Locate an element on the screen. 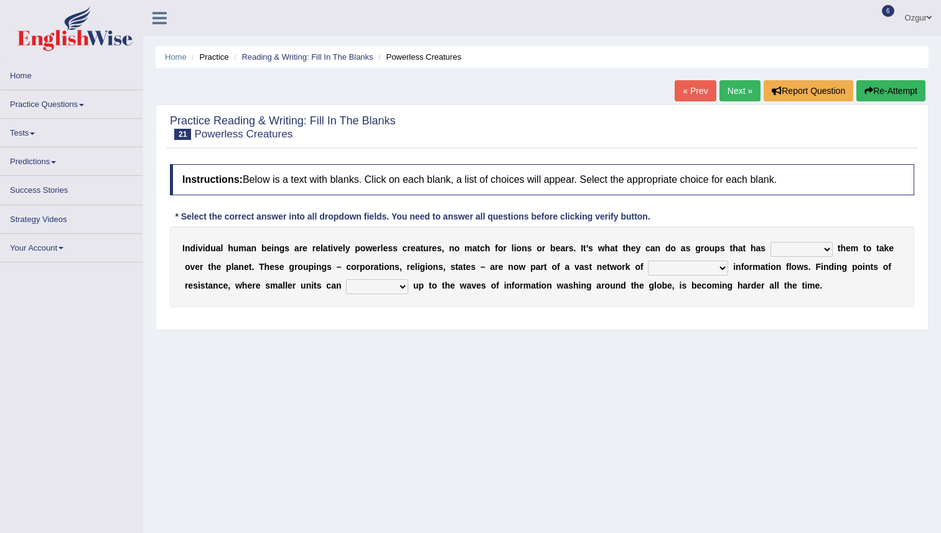  b: T is located at coordinates (261, 267).